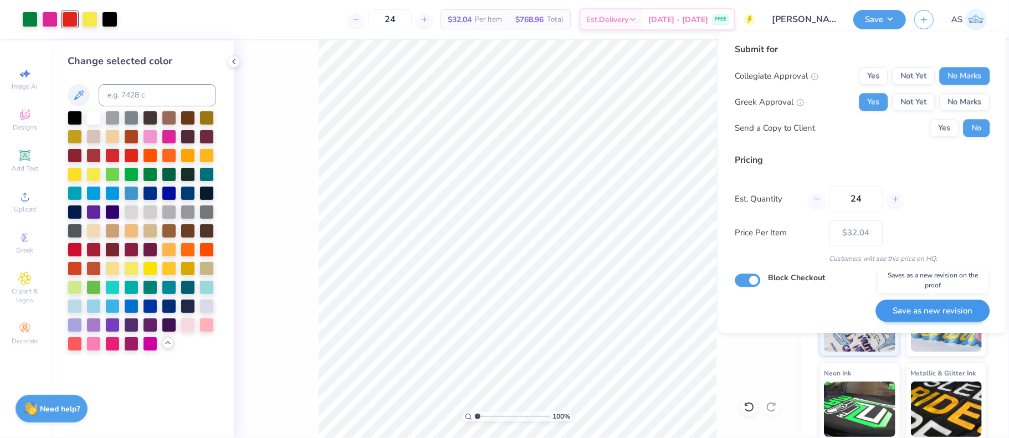 The height and width of the screenshot is (438, 1009). What do you see at coordinates (607, 19) in the screenshot?
I see `span: Est. Delivery` at bounding box center [607, 19].